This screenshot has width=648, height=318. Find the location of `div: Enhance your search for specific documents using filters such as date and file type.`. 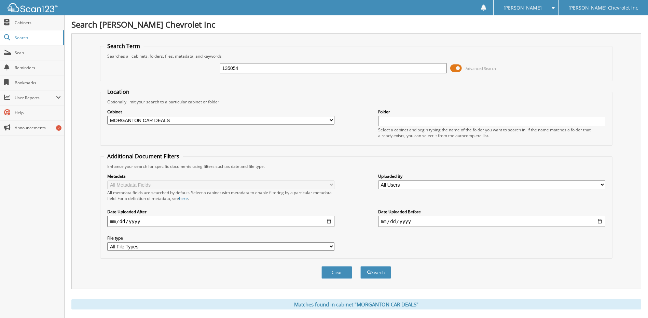

div: Enhance your search for specific documents using filters such as date and file type. is located at coordinates (356, 166).